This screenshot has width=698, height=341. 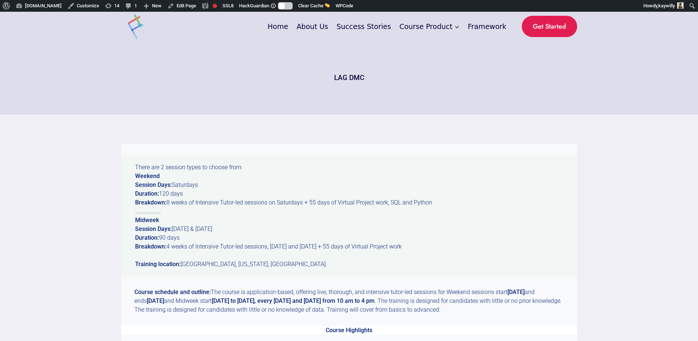 I want to click on strong: Weekend, so click(x=147, y=176).